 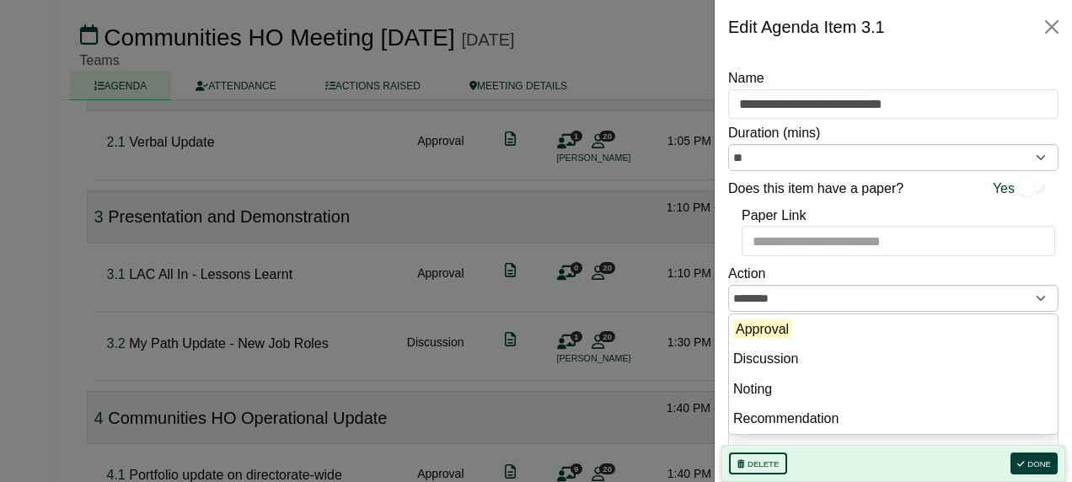 What do you see at coordinates (1034, 463) in the screenshot?
I see `button: Done` at bounding box center [1034, 463].